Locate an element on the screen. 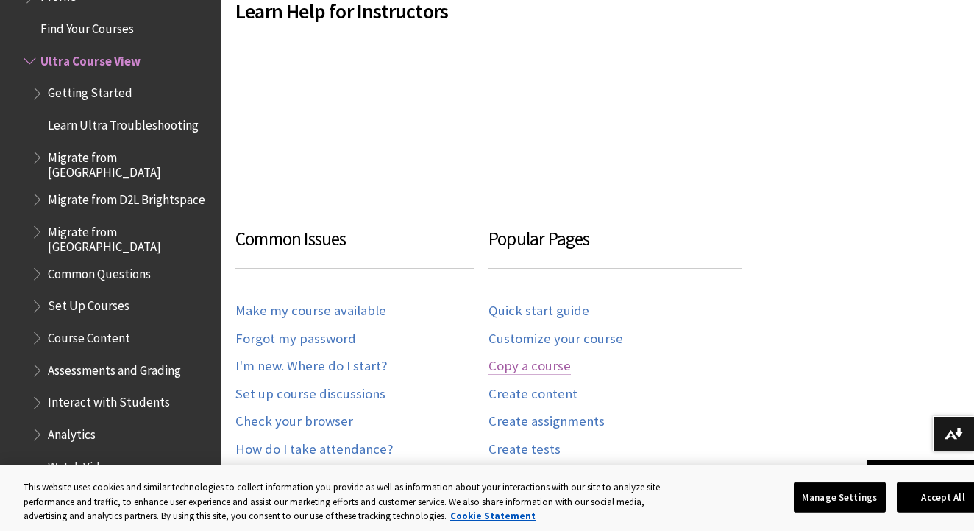  a: Create assignments is located at coordinates (547, 421).